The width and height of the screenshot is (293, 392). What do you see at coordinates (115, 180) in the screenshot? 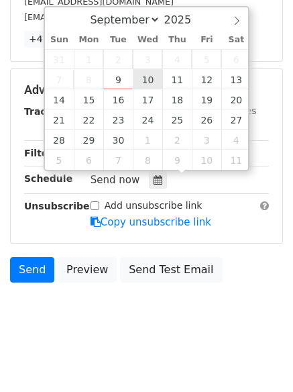
I see `span: Send now` at bounding box center [115, 180].